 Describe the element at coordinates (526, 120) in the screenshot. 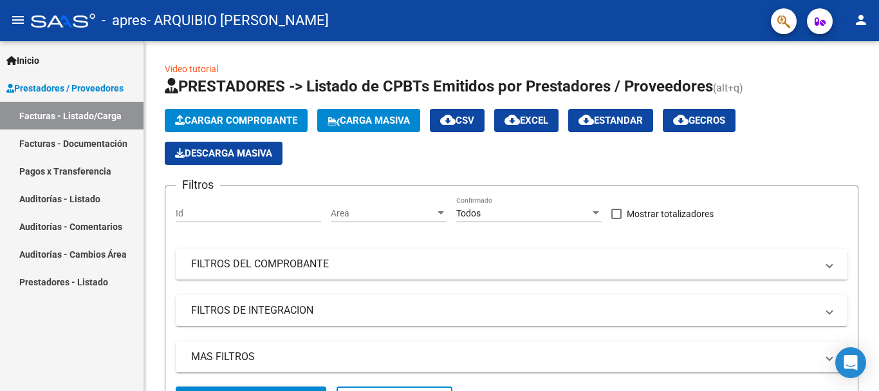

I see `button: EXCEL` at that location.